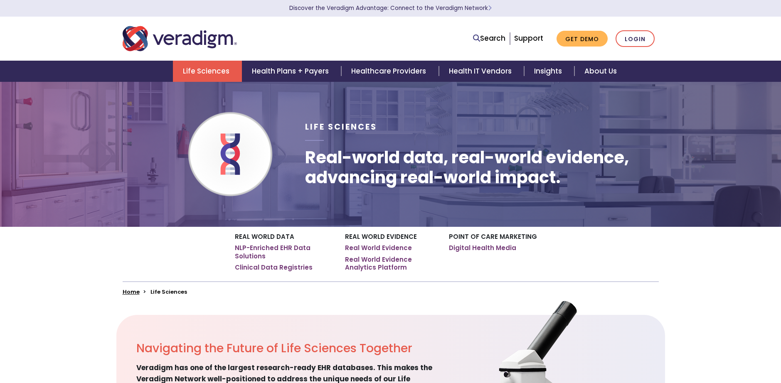 Image resolution: width=781 pixels, height=383 pixels. I want to click on a: Discover the Veradigm Advantage: Connect to the Veradigm NetworkLearn More, so click(390, 8).